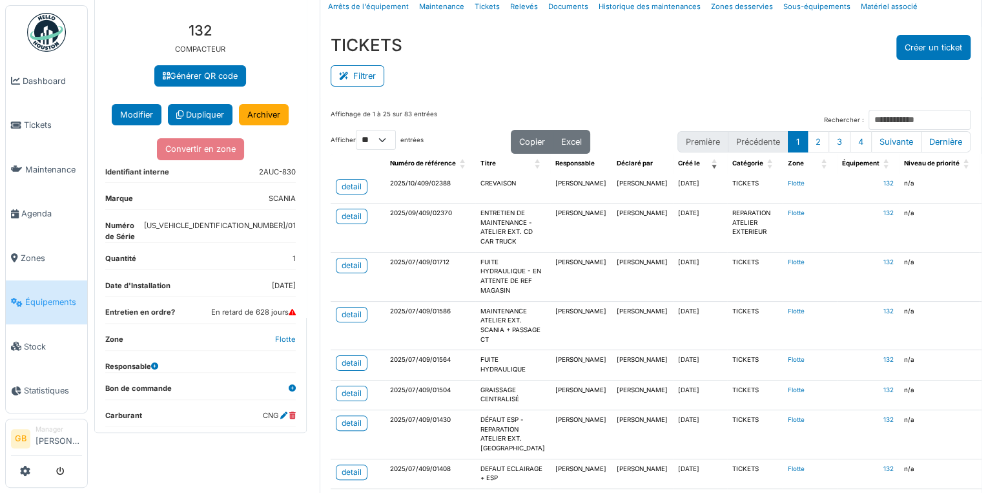  What do you see at coordinates (114, 342) in the screenshot?
I see `dt: Zone` at bounding box center [114, 342].